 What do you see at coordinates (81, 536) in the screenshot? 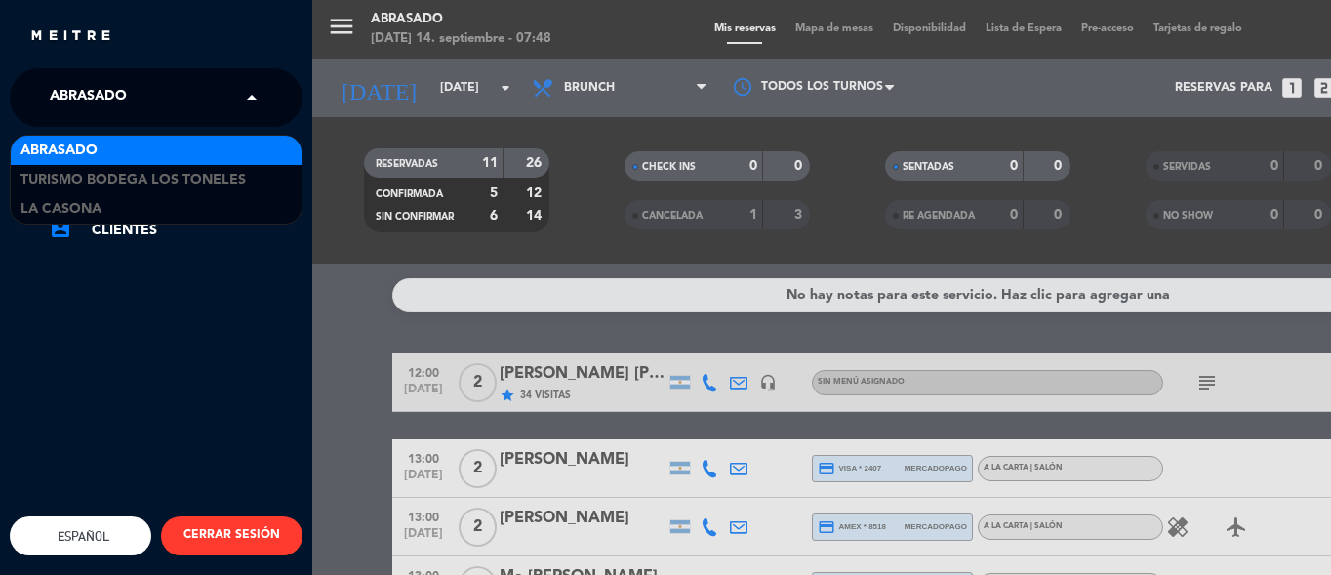
I see `span: Español` at bounding box center [81, 536].